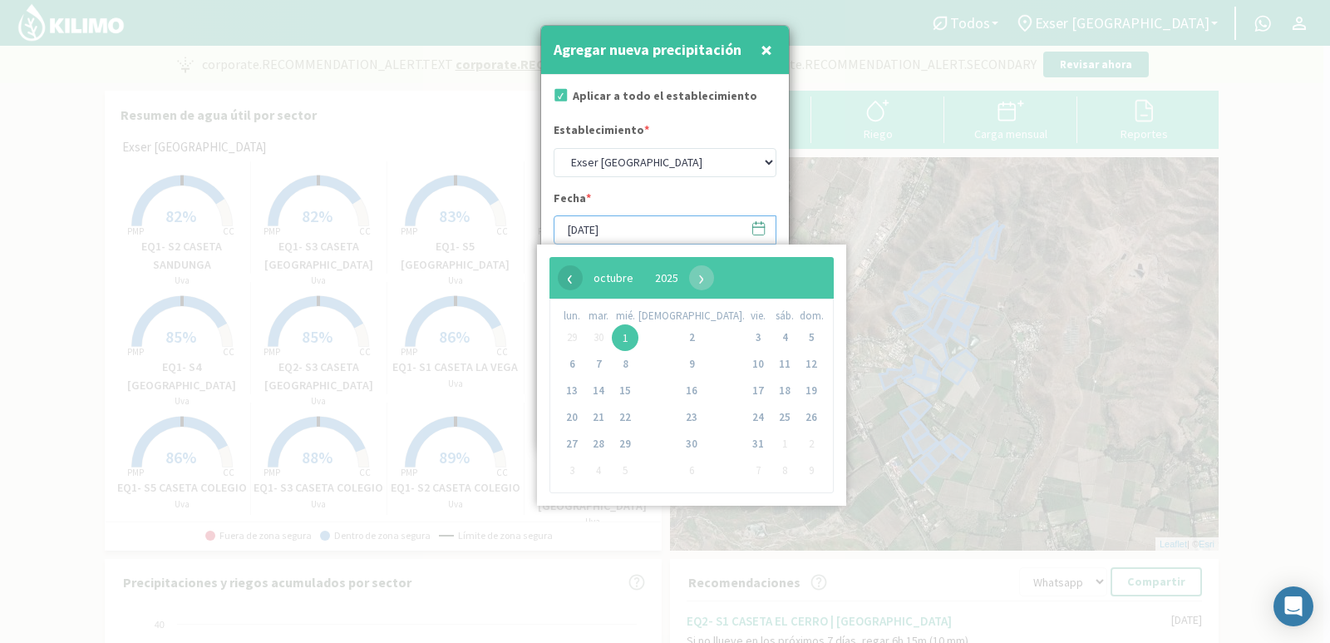  I want to click on label: Establecimiento, so click(601, 132).